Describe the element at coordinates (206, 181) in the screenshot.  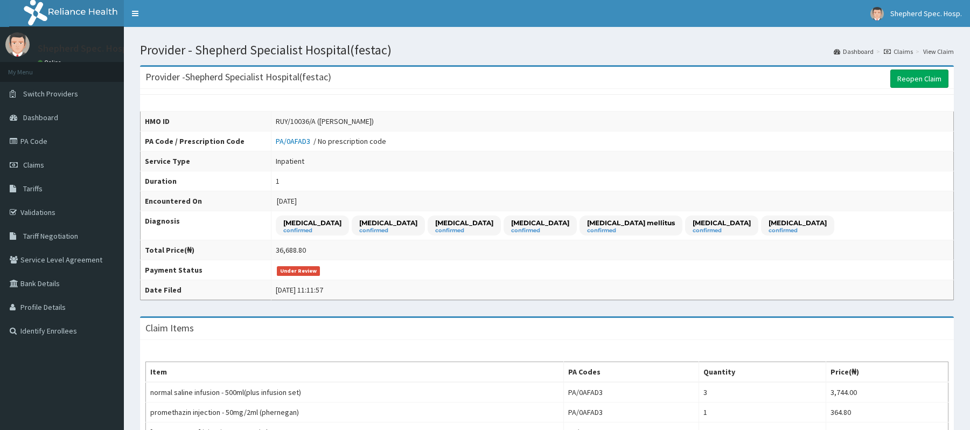
I see `th: Duration` at that location.